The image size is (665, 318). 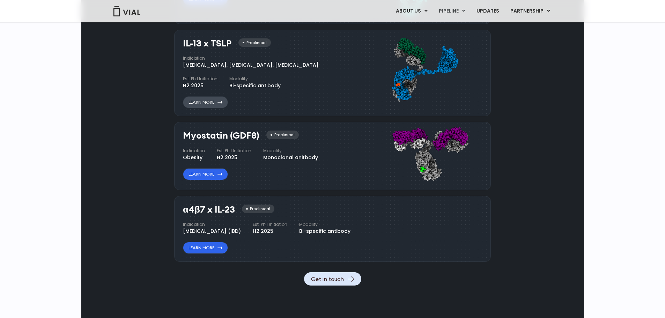 What do you see at coordinates (487, 11) in the screenshot?
I see `a: UPDATES` at bounding box center [487, 11].